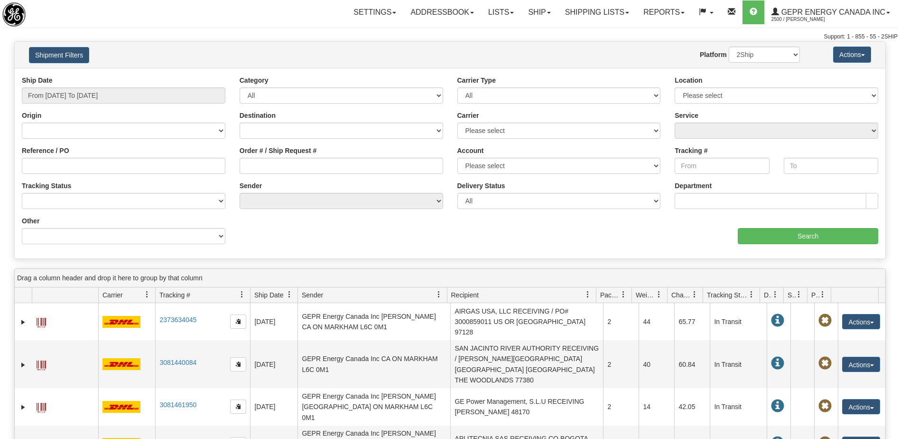 The height and width of the screenshot is (439, 900). What do you see at coordinates (175, 295) in the screenshot?
I see `span: Tracking #` at bounding box center [175, 295].